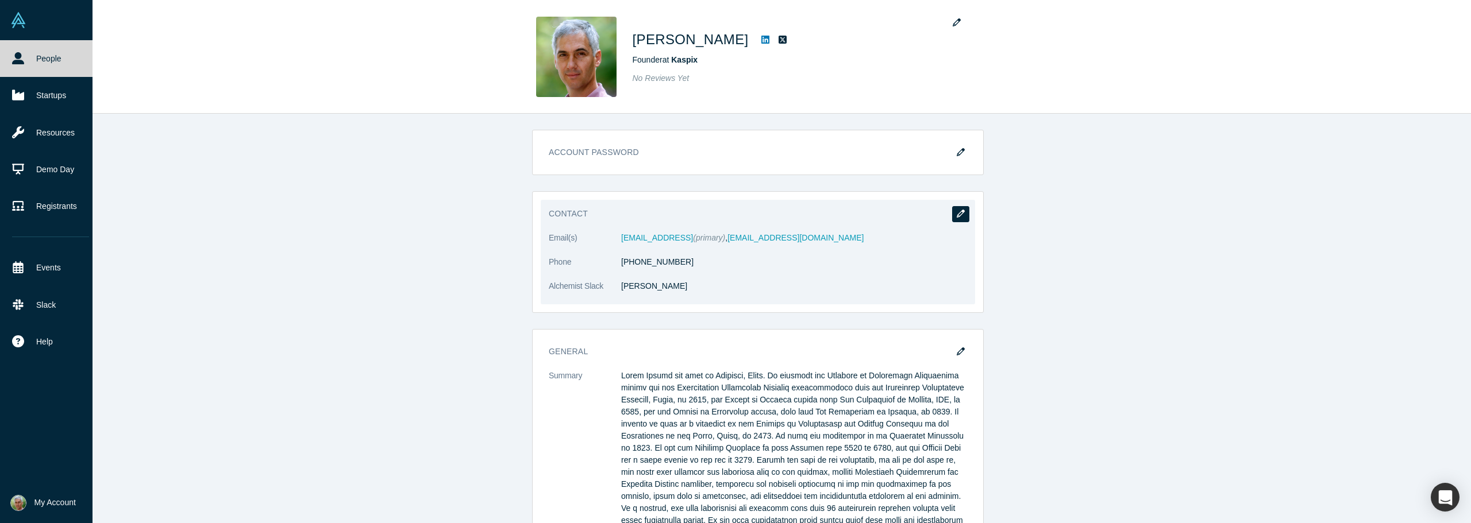 The image size is (1471, 523). I want to click on span: Help, so click(44, 342).